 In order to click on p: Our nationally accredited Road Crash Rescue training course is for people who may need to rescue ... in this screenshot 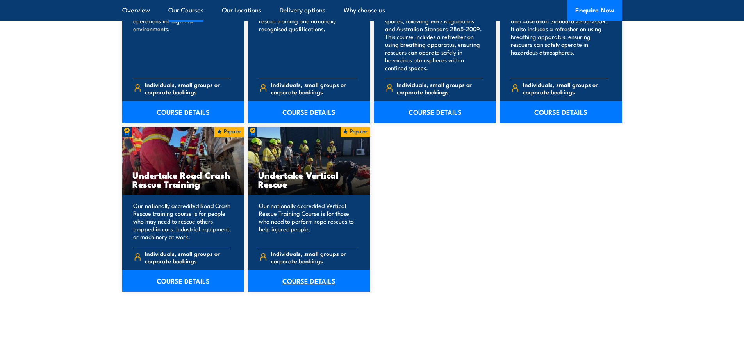, I will do `click(182, 221)`.